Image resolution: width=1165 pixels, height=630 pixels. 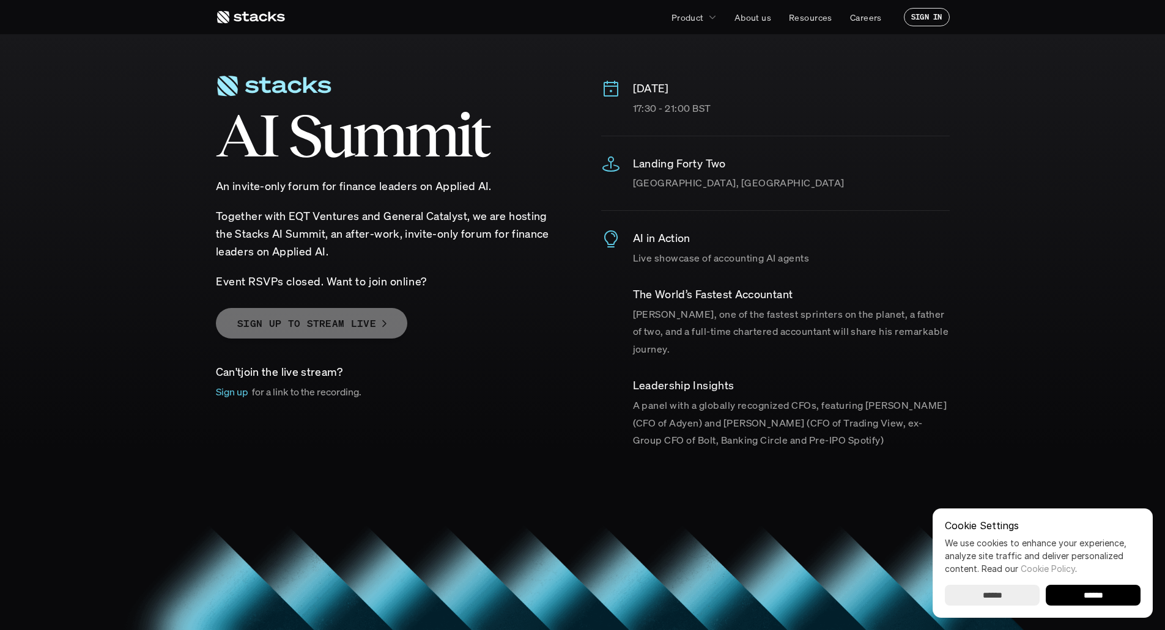 I want to click on p: ​Leadership Insights, so click(x=791, y=385).